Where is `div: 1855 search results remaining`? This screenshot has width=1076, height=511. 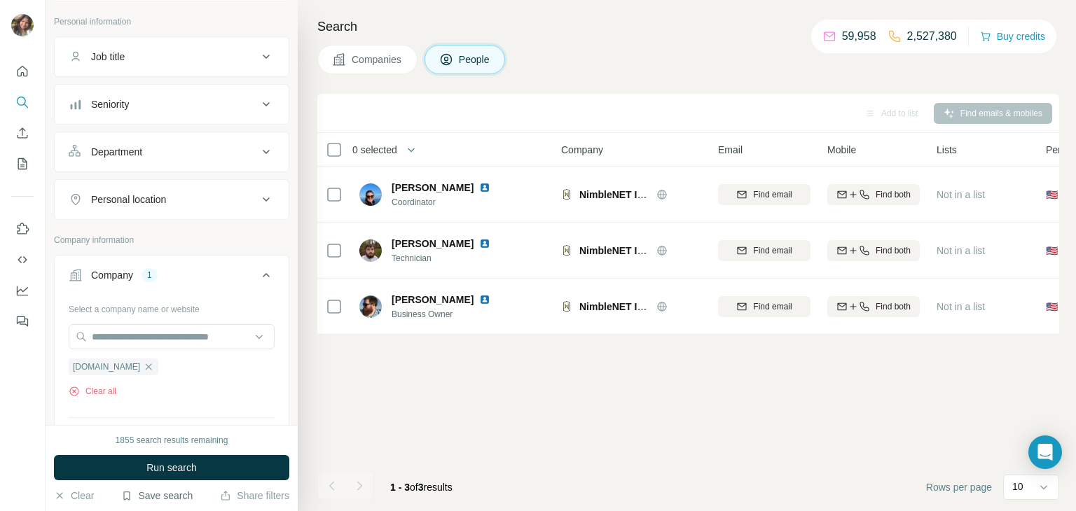
div: 1855 search results remaining is located at coordinates (172, 441).